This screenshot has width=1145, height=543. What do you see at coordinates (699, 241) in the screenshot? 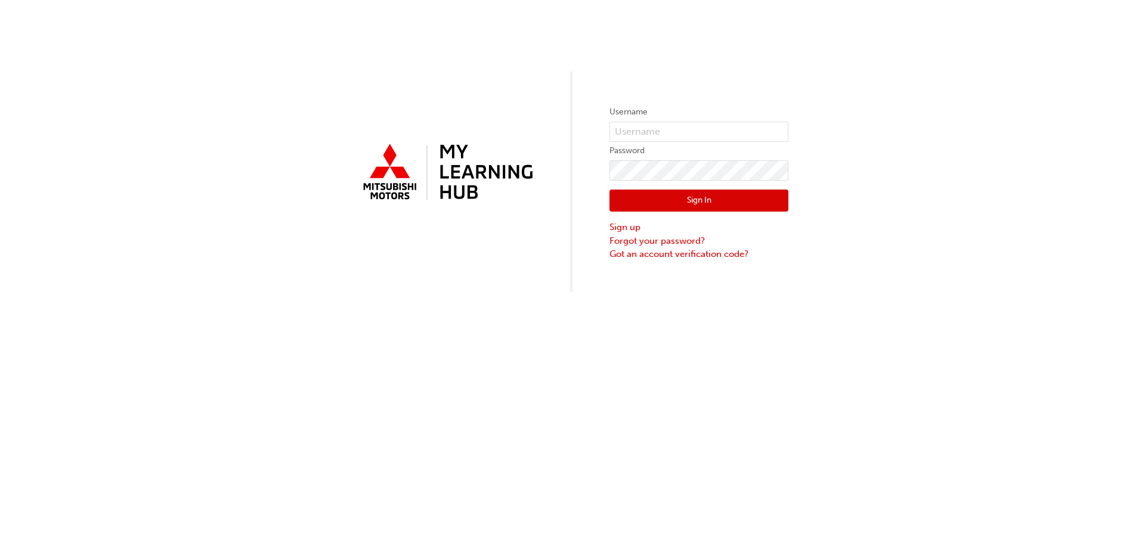
I see `a: Forgot your password?` at bounding box center [699, 241].